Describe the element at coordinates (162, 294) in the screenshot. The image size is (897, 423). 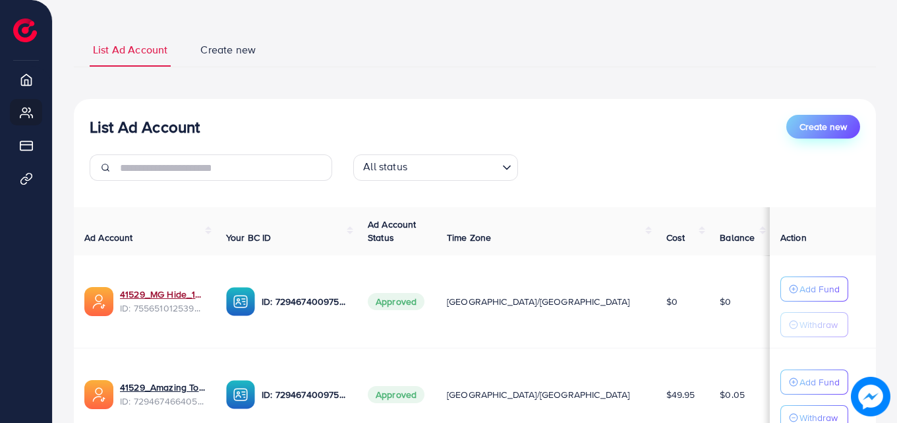
I see `a: 41529_MG Hide_1759387143354` at that location.